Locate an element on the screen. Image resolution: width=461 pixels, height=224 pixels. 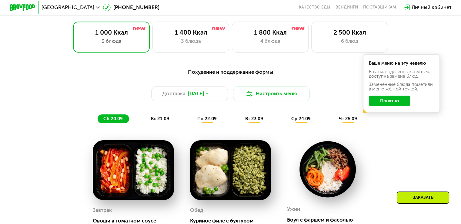
div: Куриное филе с булгуром is located at coordinates (233, 220).